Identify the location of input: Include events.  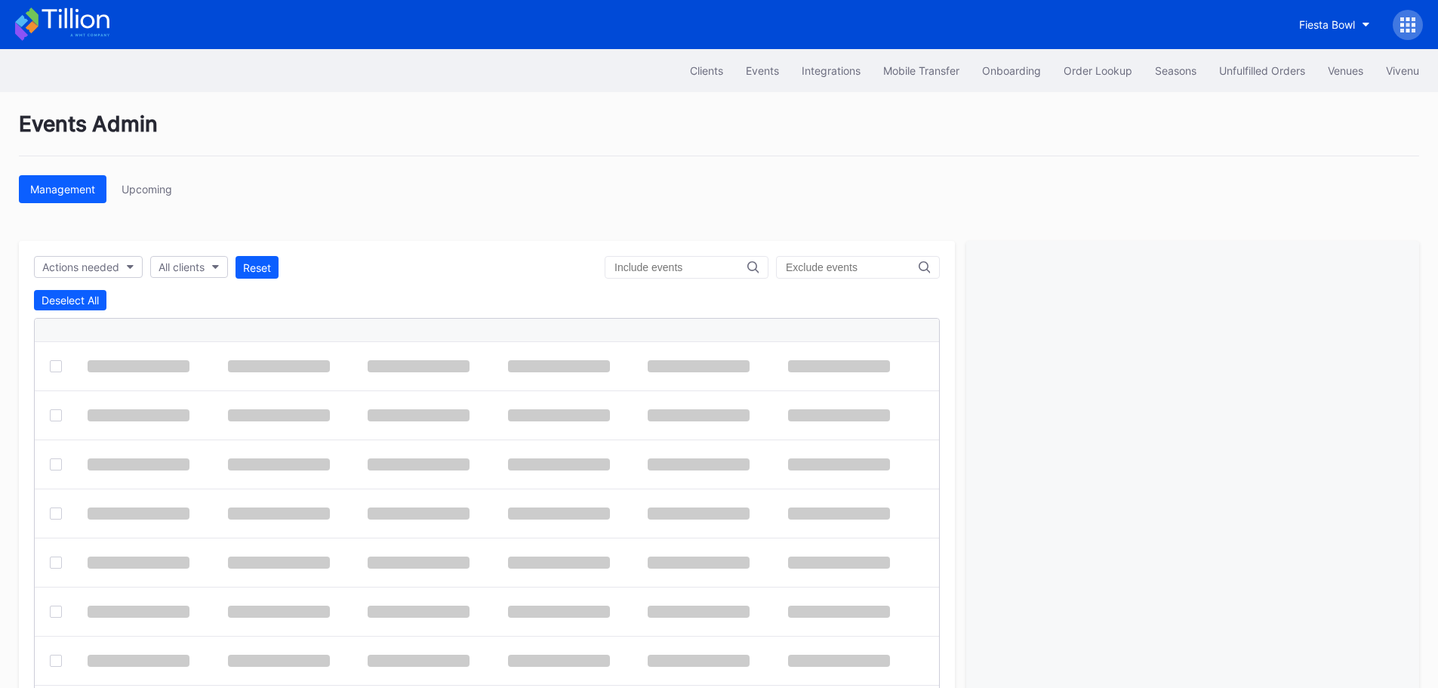
(681, 267).